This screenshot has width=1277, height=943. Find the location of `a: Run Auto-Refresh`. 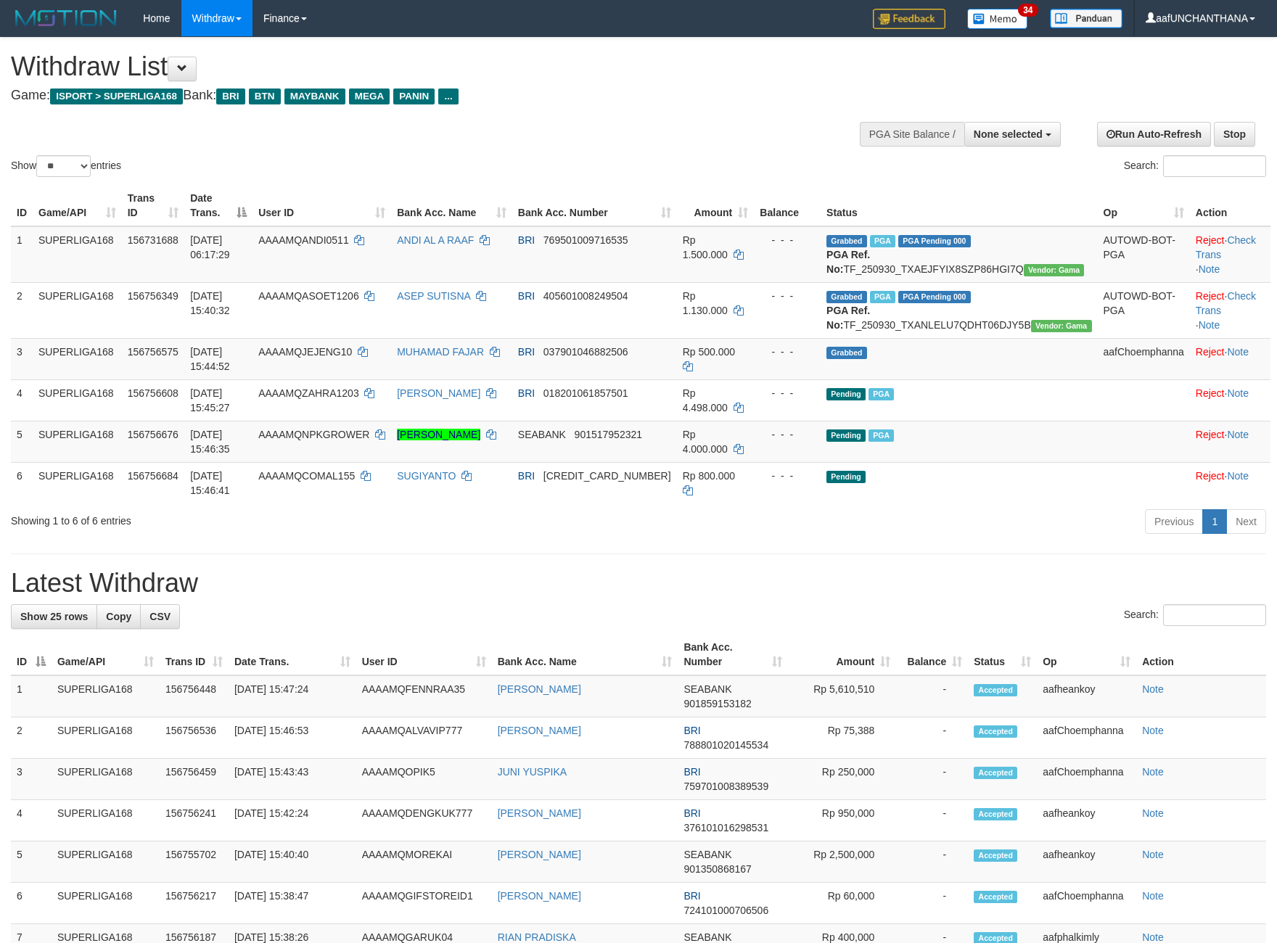

a: Run Auto-Refresh is located at coordinates (1154, 134).